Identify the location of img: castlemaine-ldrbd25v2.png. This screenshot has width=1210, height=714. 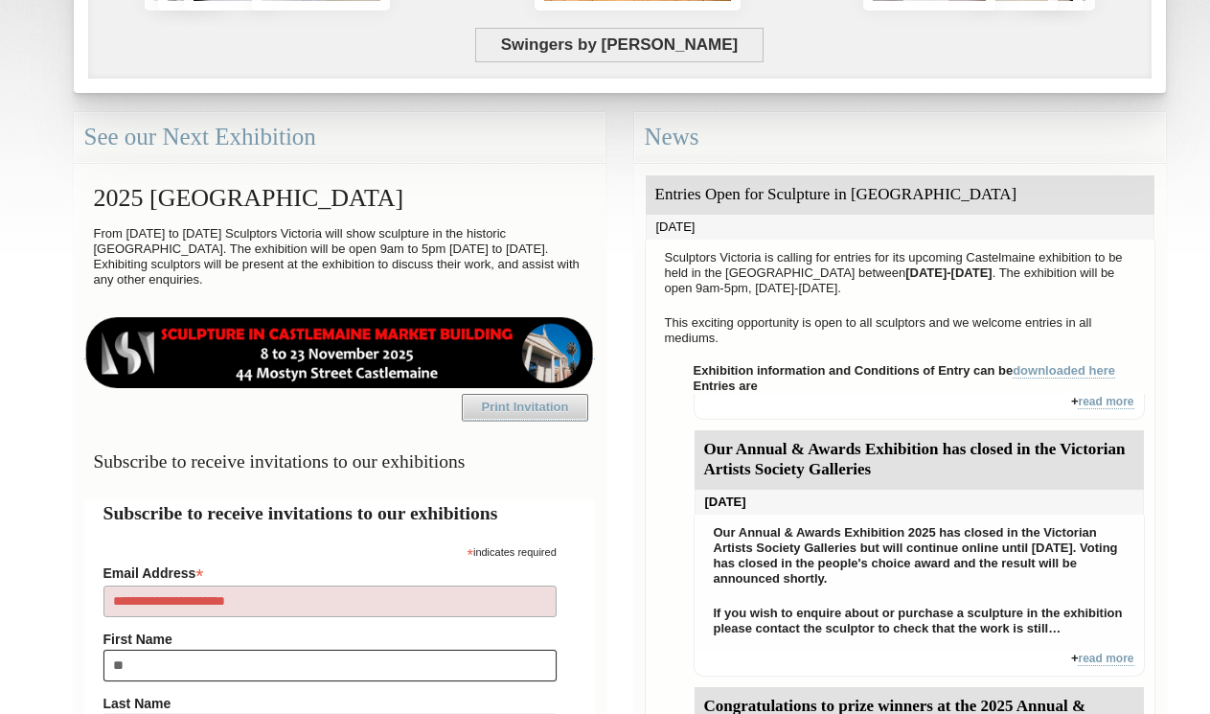
(339, 353).